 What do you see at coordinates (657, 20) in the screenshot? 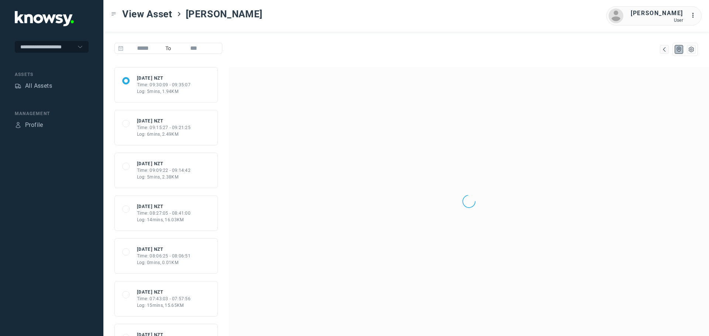
I see `div: User` at bounding box center [657, 20].